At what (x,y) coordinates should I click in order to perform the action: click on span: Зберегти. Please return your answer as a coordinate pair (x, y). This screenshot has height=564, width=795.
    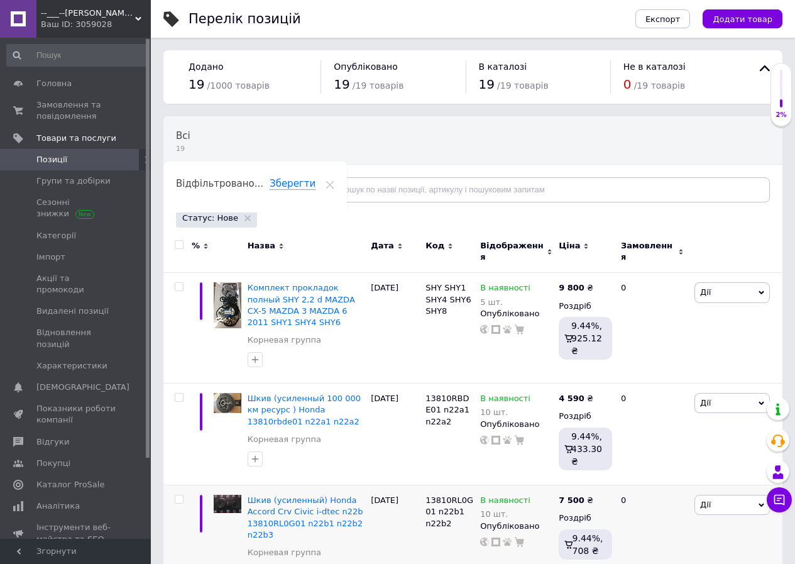
    Looking at the image, I should click on (292, 184).